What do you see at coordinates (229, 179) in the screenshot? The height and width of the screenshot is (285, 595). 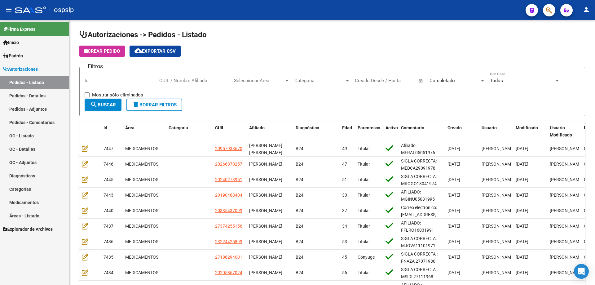 I see `span: 20240273951` at bounding box center [229, 179].